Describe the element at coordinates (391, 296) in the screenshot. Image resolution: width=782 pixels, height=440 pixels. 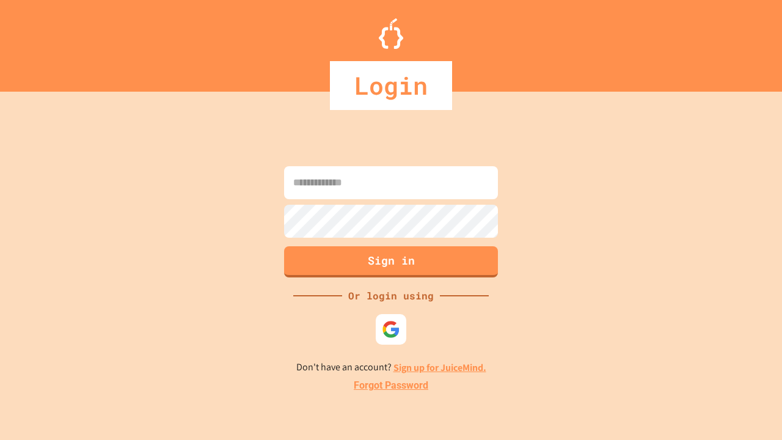
I see `div: Or login using` at that location.